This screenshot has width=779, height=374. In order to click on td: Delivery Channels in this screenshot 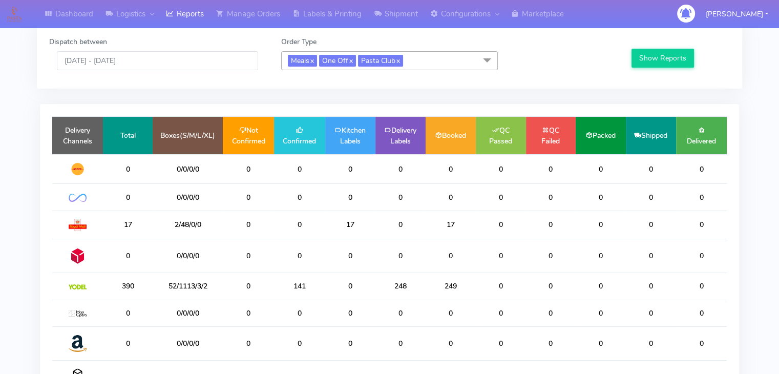, I will do `click(77, 135)`.